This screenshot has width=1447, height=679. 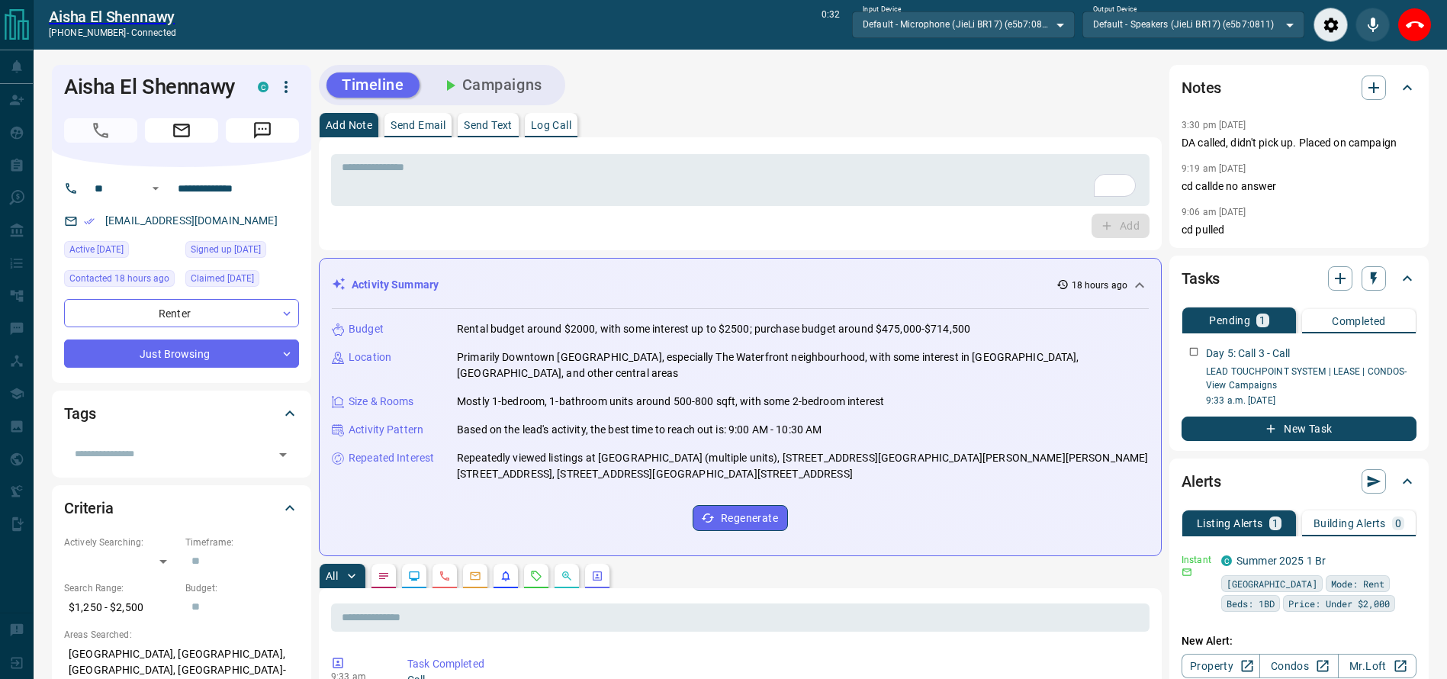 What do you see at coordinates (121, 607) in the screenshot?
I see `p: $1,250 - $2,500` at bounding box center [121, 607].